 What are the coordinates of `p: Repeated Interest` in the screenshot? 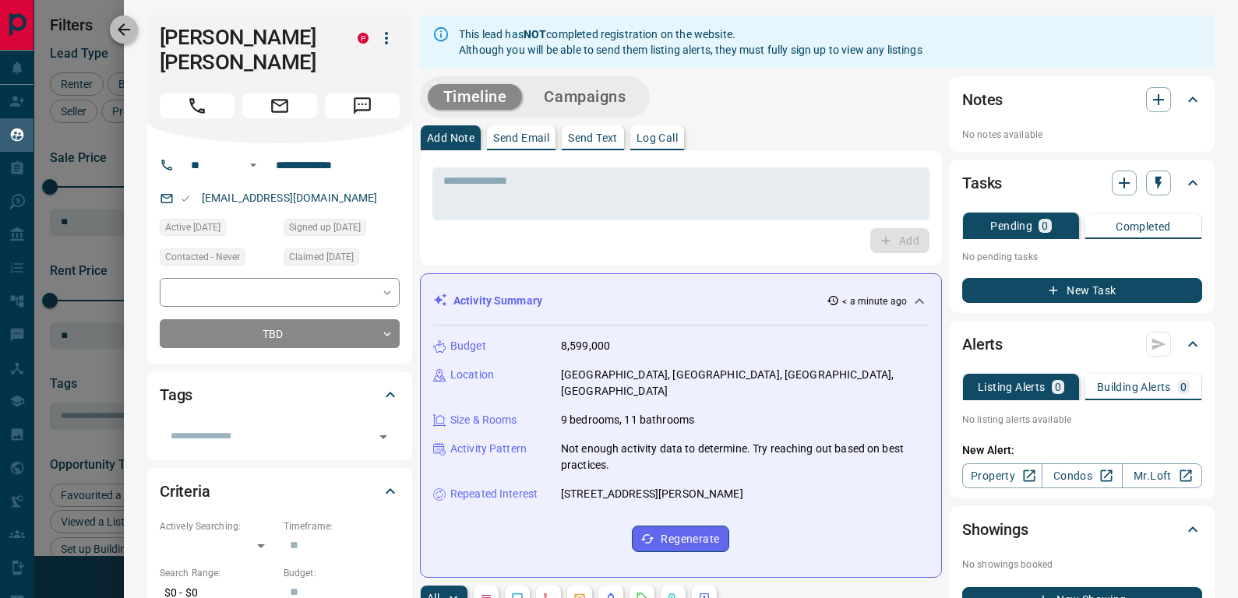 It's located at (494, 494).